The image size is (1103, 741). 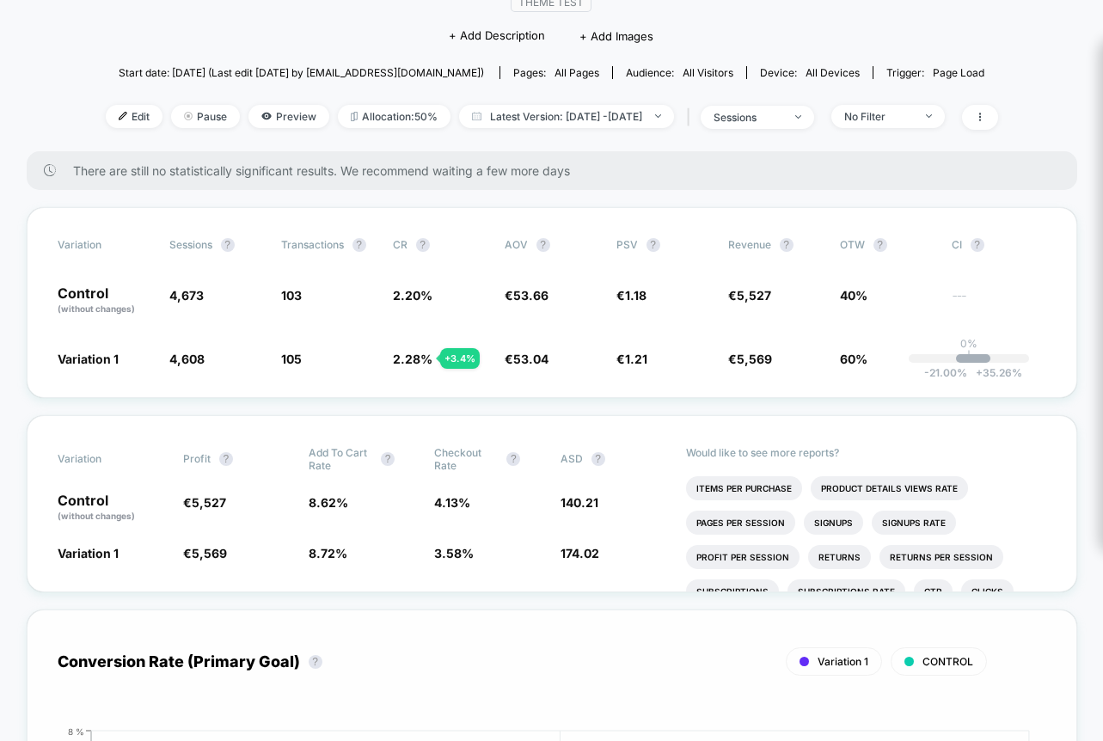 I want to click on img: edit, so click(x=123, y=116).